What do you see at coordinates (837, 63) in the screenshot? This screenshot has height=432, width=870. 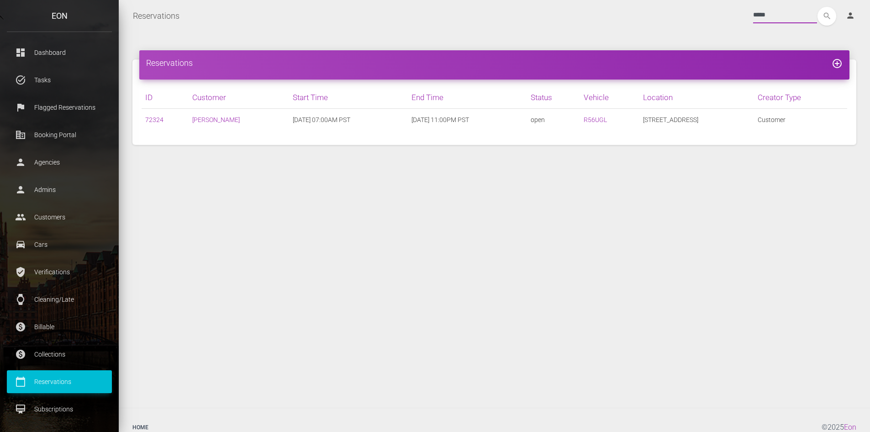 I see `i: add_circle_outline` at bounding box center [837, 63].